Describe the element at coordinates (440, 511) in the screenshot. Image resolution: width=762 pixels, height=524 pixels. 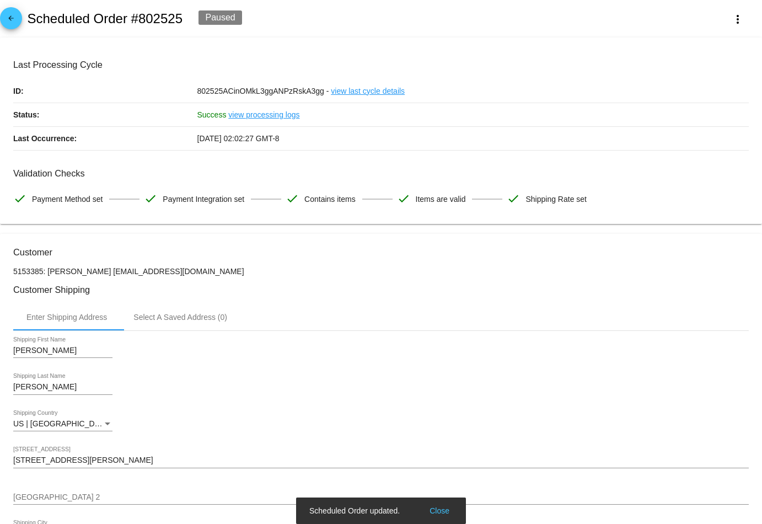
I see `button: Close` at that location.